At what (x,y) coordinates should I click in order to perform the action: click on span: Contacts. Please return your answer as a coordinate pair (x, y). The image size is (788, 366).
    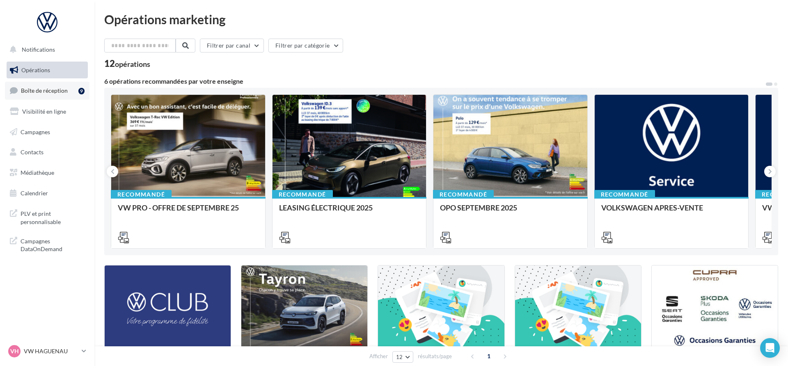
    Looking at the image, I should click on (32, 152).